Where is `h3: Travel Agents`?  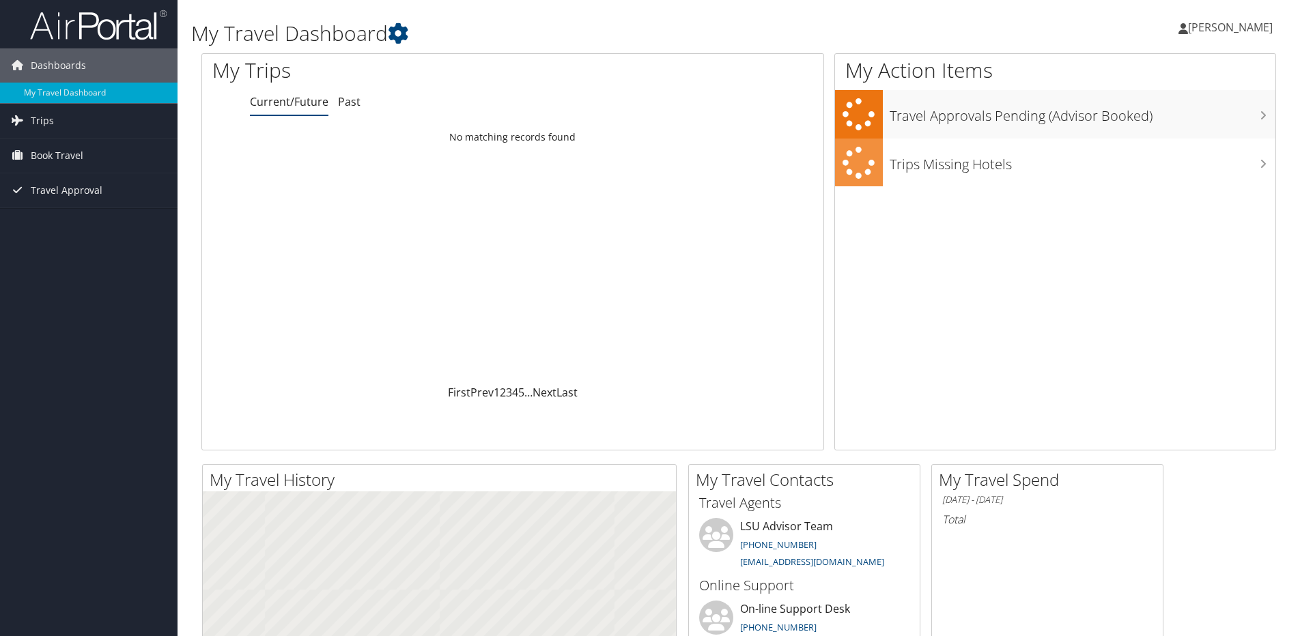 h3: Travel Agents is located at coordinates (804, 503).